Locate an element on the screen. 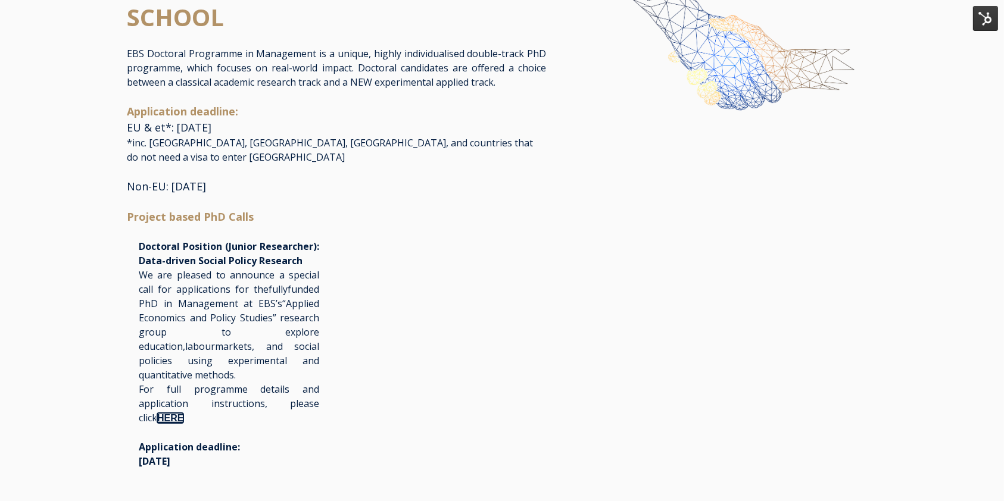 The image size is (1004, 501). span: We are pleased to announce a special call for applications for the is located at coordinates (229, 282).